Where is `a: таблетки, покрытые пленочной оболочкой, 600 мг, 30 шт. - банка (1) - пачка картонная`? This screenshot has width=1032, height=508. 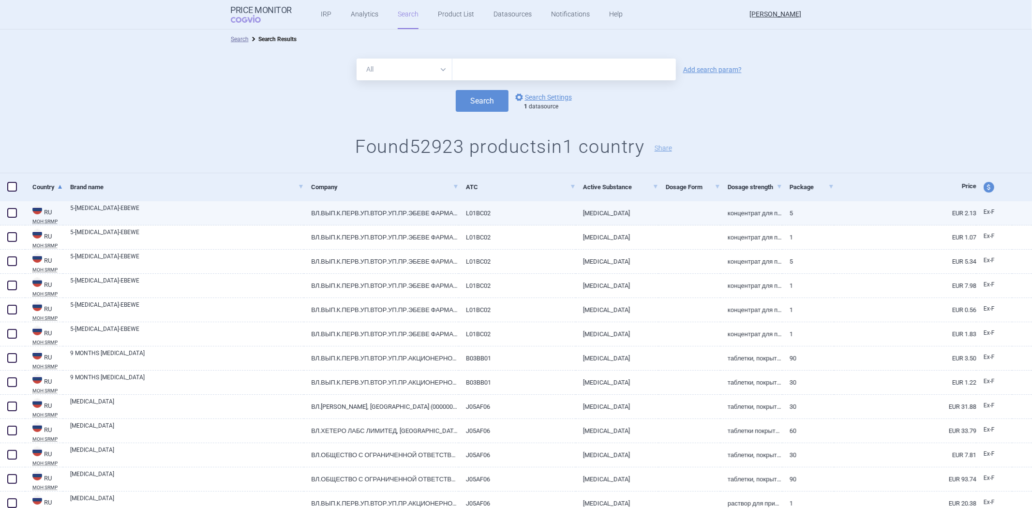 a: таблетки, покрытые пленочной оболочкой, 600 мг, 30 шт. - банка (1) - пачка картонная is located at coordinates (752, 407).